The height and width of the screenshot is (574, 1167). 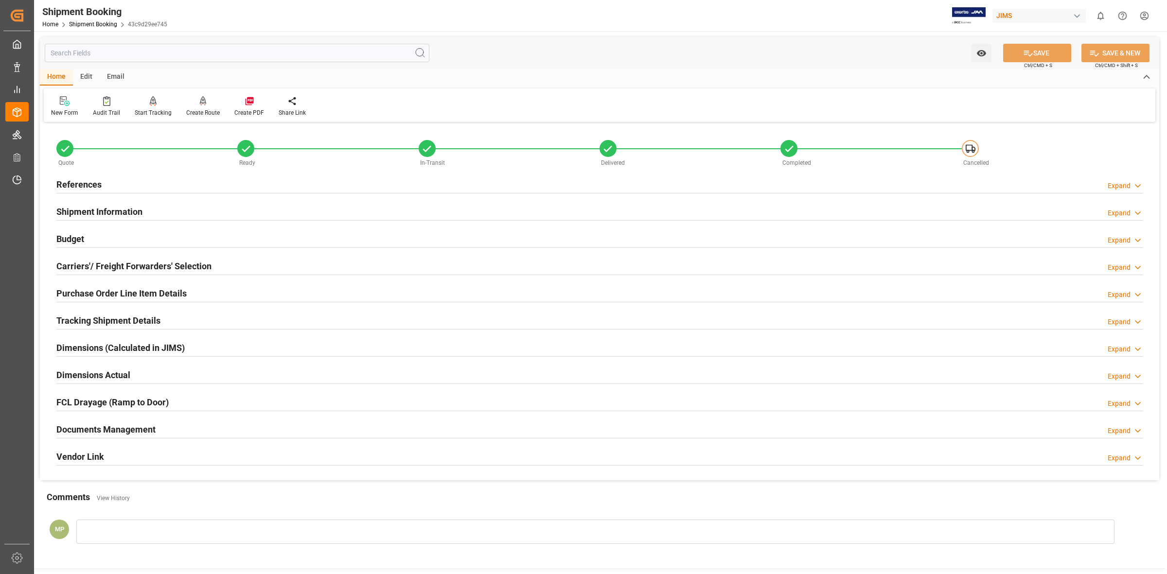 I want to click on span: Completed, so click(x=797, y=163).